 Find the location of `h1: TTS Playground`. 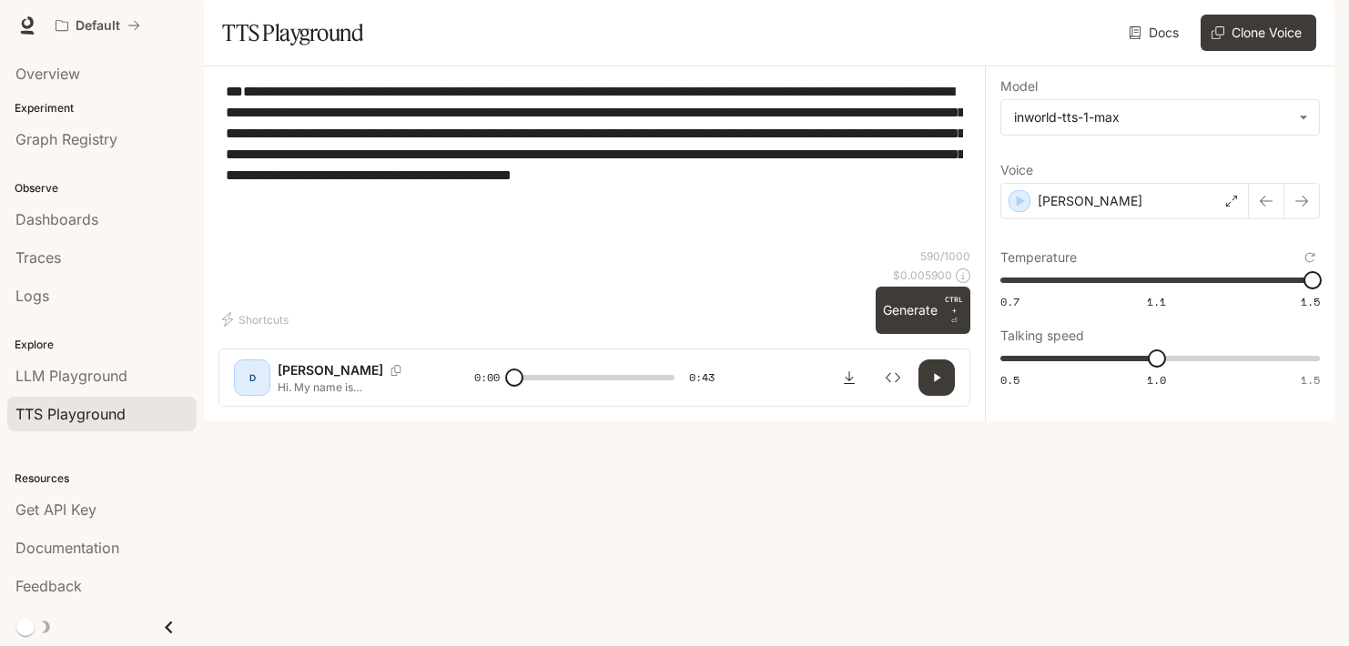

h1: TTS Playground is located at coordinates (292, 33).